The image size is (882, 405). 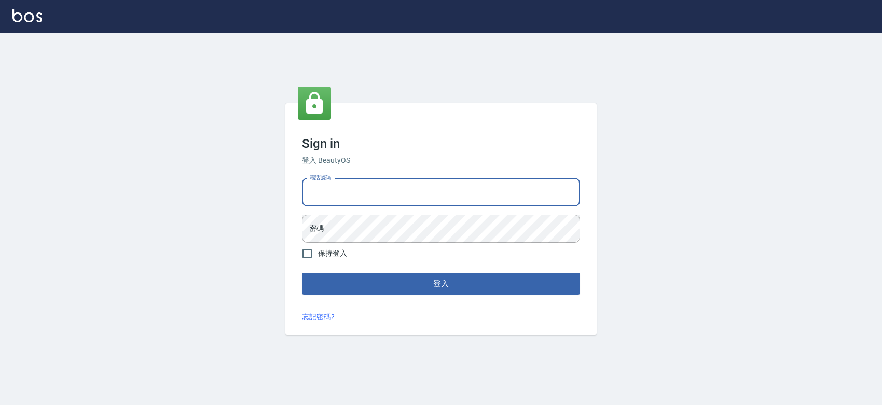 What do you see at coordinates (441, 284) in the screenshot?
I see `button: 登入` at bounding box center [441, 284].